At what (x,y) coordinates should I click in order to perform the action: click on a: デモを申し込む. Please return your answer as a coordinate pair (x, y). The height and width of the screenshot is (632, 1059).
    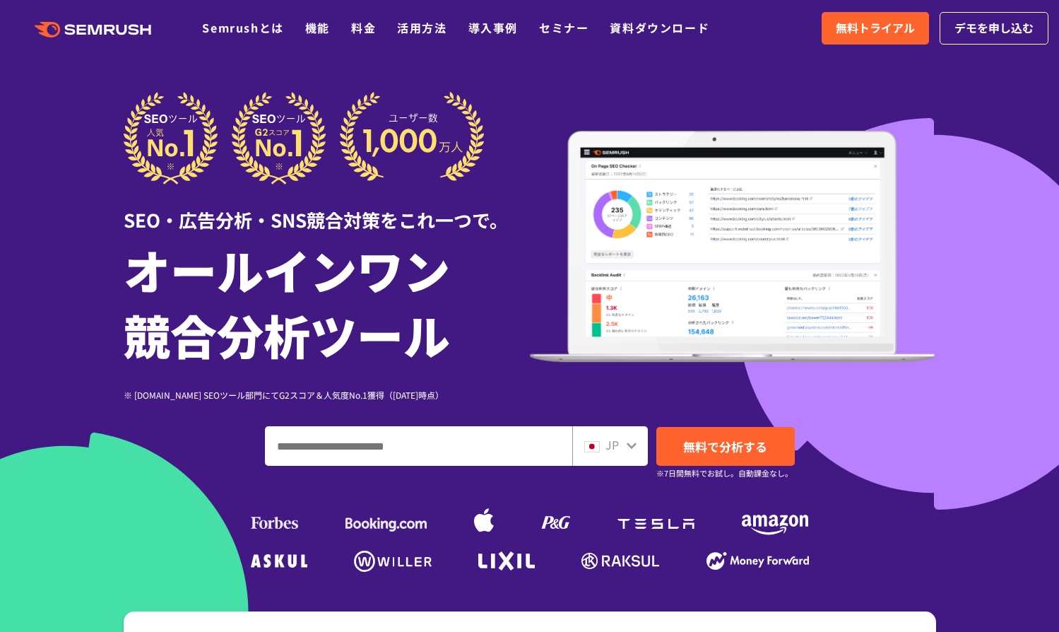
    Looking at the image, I should click on (994, 28).